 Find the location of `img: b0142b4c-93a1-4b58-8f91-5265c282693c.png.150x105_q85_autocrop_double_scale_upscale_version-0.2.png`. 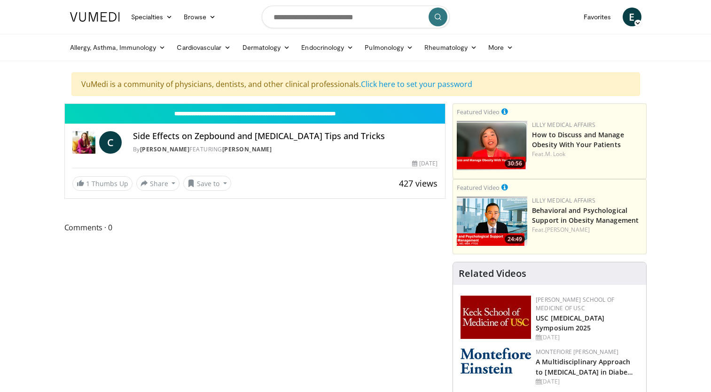

img: b0142b4c-93a1-4b58-8f91-5265c282693c.png.150x105_q85_autocrop_double_scale_upscale_version-0.2.png is located at coordinates (495, 360).